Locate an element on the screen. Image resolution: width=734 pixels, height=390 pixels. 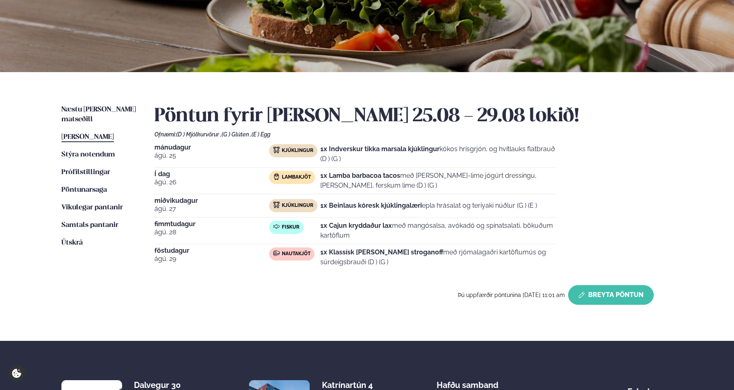
a: Útskrá is located at coordinates (72, 243).